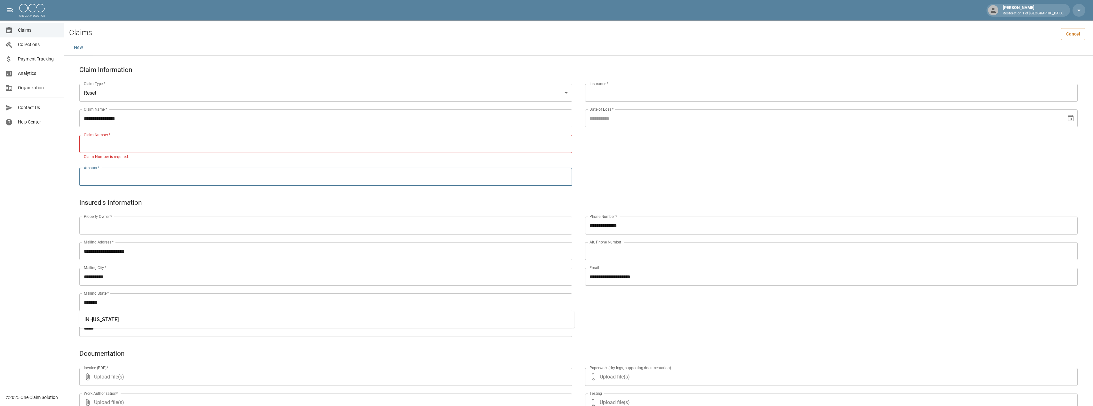 The width and height of the screenshot is (1093, 406). Describe the element at coordinates (630, 368) in the screenshot. I see `label: Paperwork (dry logs, supporting documentation)` at that location.